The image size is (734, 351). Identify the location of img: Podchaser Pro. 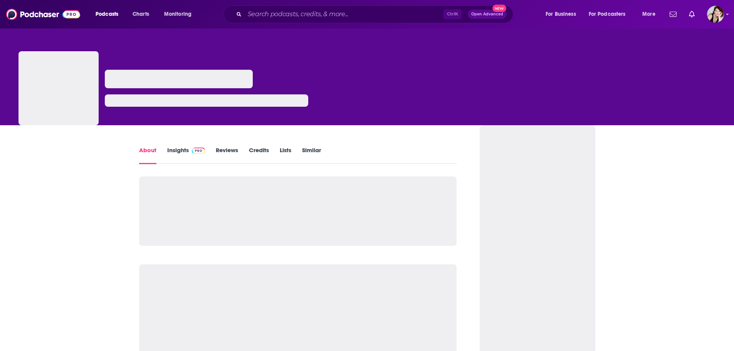
(199, 151).